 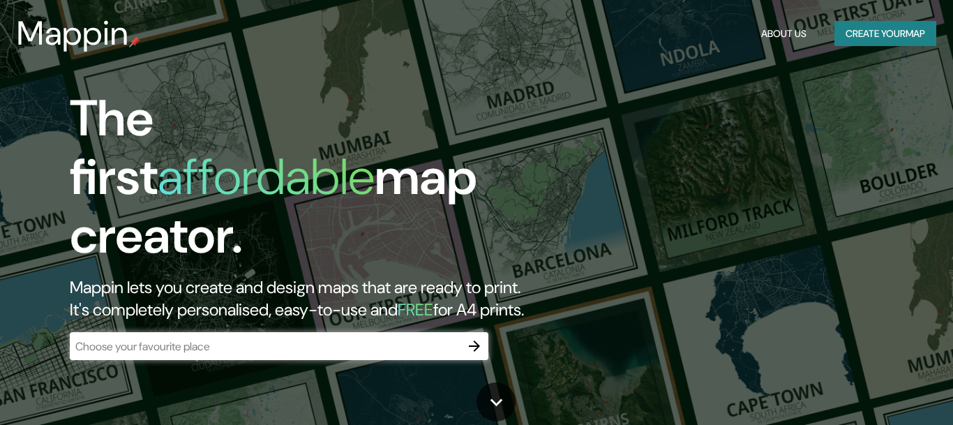 What do you see at coordinates (265, 346) in the screenshot?
I see `input: Choose your favourite place` at bounding box center [265, 346].